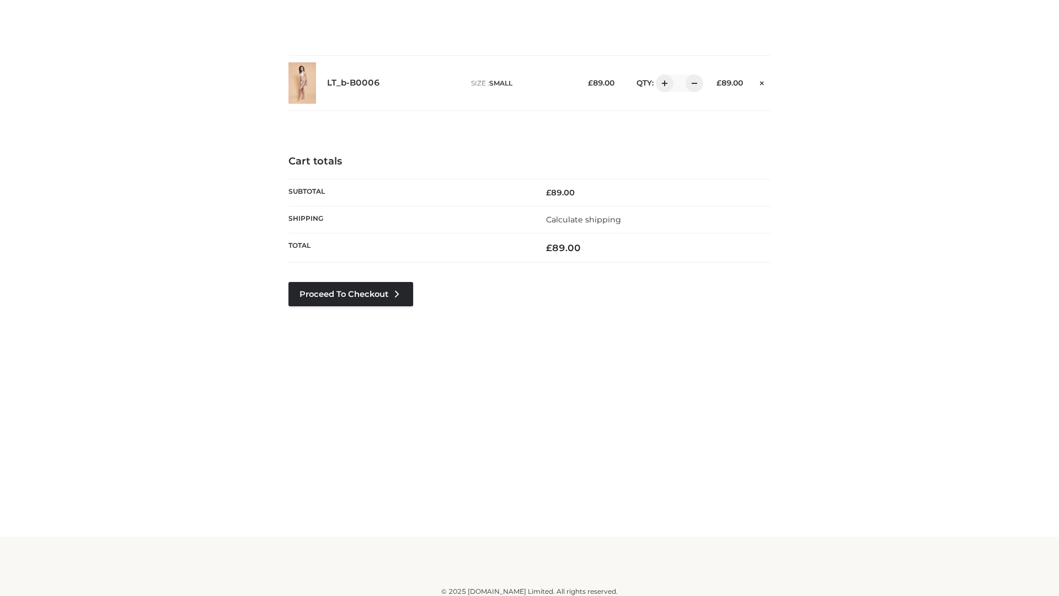  I want to click on p: size :, so click(521, 83).